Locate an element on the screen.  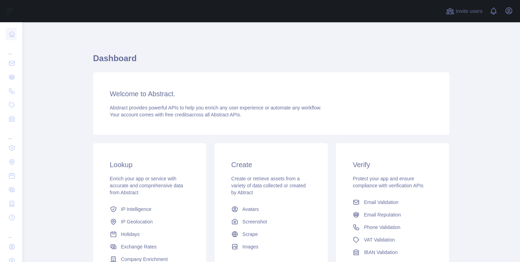
span: free credits is located at coordinates (177, 115).